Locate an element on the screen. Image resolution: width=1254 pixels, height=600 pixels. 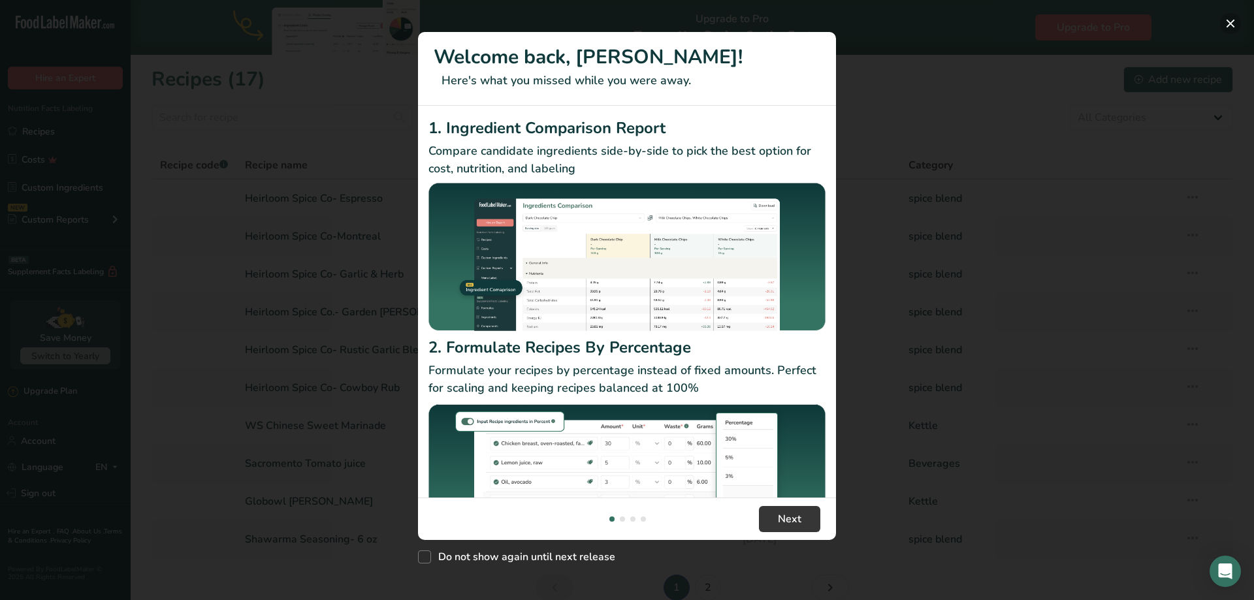
img: Formulate Recipes By Percentage is located at coordinates (627, 481).